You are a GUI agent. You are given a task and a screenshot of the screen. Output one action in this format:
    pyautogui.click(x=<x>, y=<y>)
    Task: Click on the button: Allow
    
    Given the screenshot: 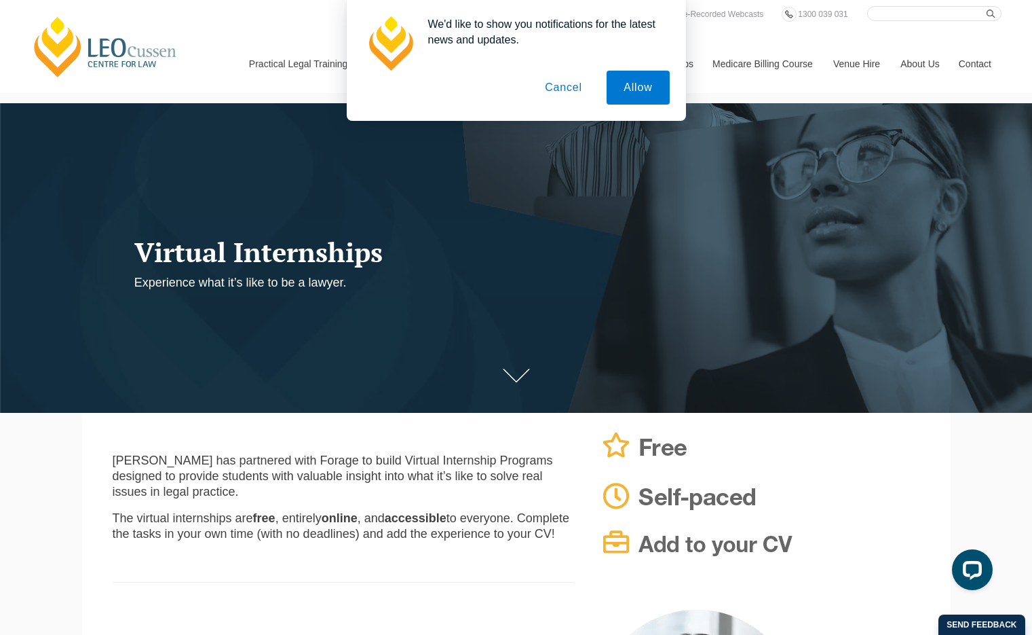 What is the action you would take?
    pyautogui.click(x=638, y=88)
    